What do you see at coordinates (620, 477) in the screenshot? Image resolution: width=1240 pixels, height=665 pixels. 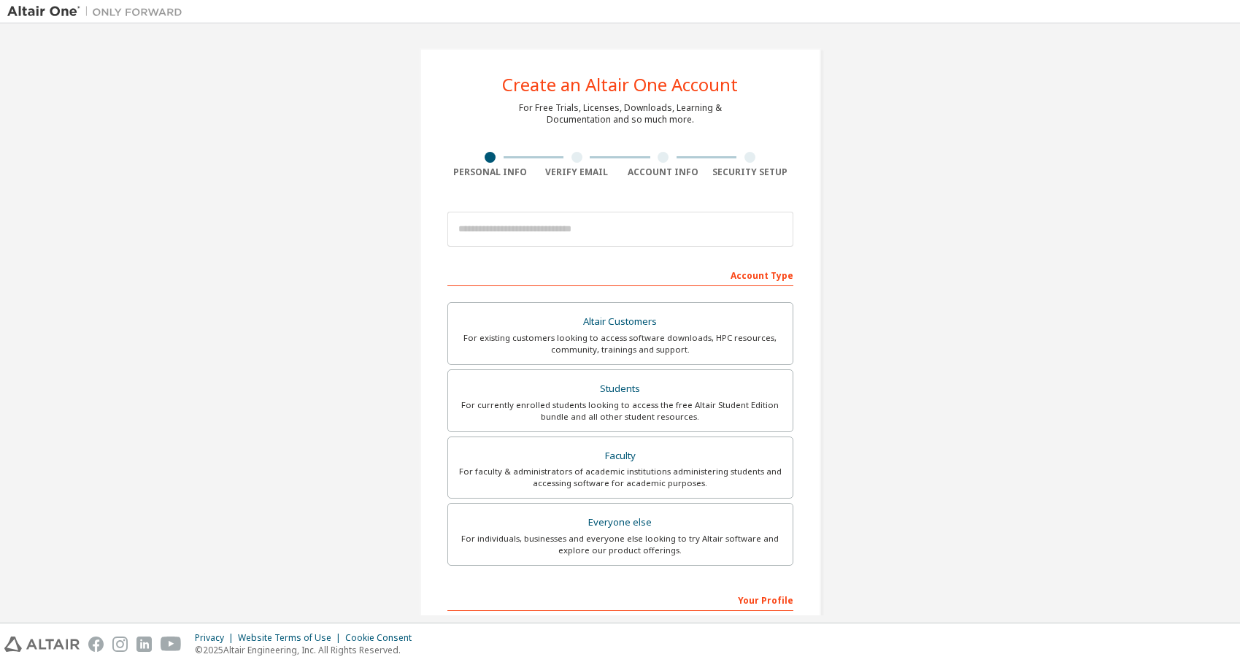 I see `div: For faculty & administrators of academic institutions administering students and accessing softwa...` at bounding box center [620, 477].